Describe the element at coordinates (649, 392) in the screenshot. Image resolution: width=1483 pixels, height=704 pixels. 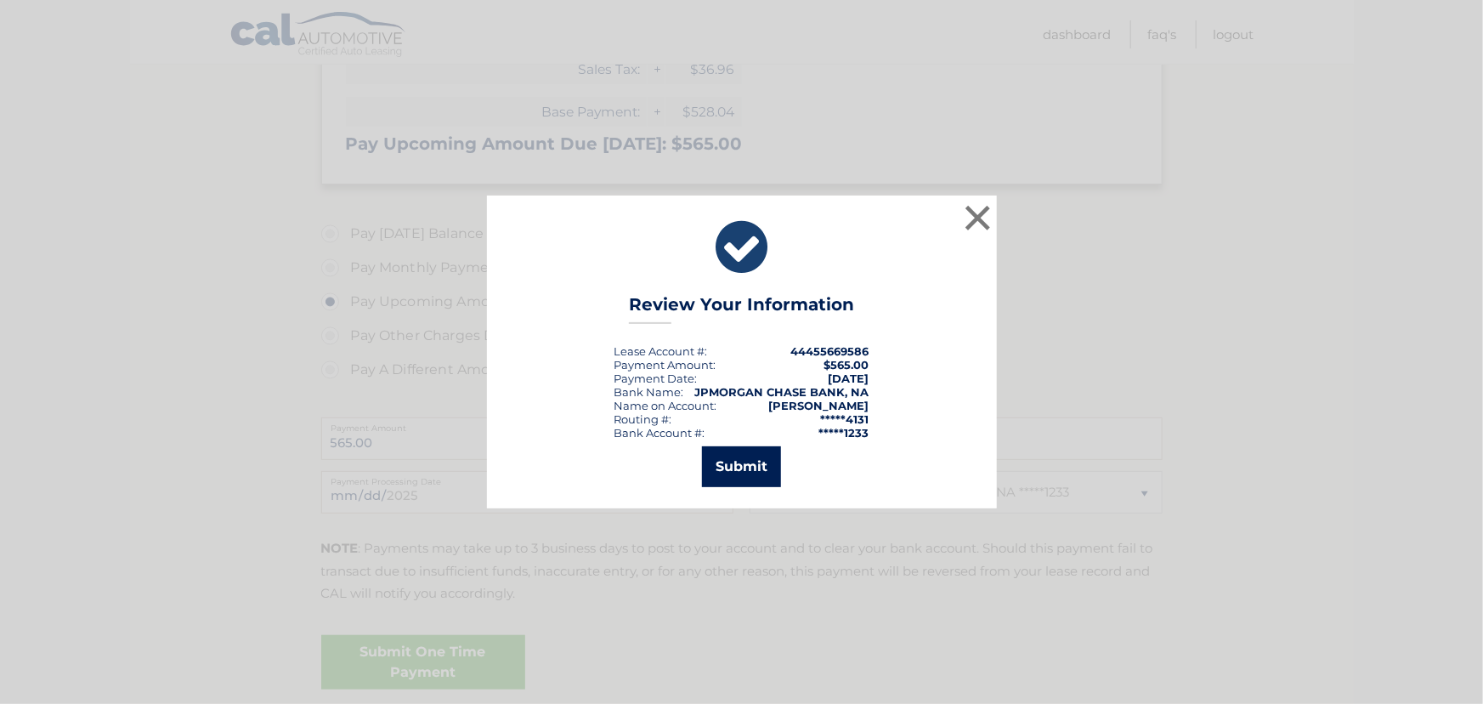
I see `div: Bank Name:` at that location.